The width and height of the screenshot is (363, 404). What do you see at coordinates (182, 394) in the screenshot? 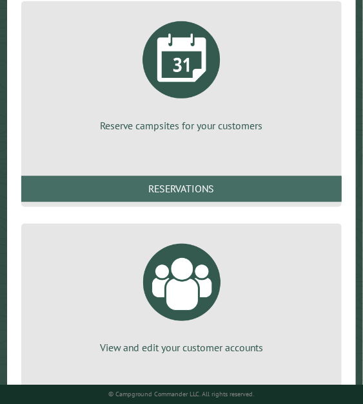
I see `small: © Campground Commander LLC. All rights reserved.` at bounding box center [182, 394].